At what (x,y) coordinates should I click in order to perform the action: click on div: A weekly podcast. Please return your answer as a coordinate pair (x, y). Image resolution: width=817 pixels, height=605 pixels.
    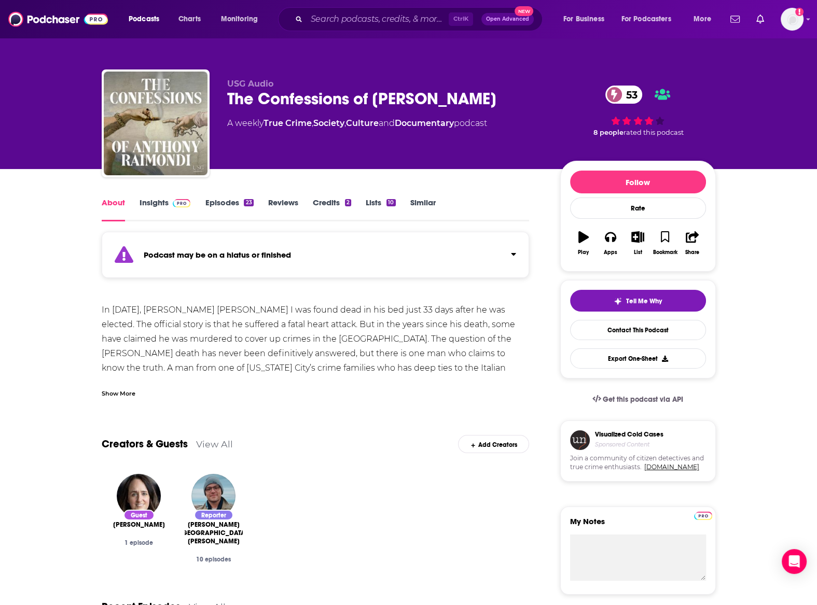
    Looking at the image, I should click on (357, 123).